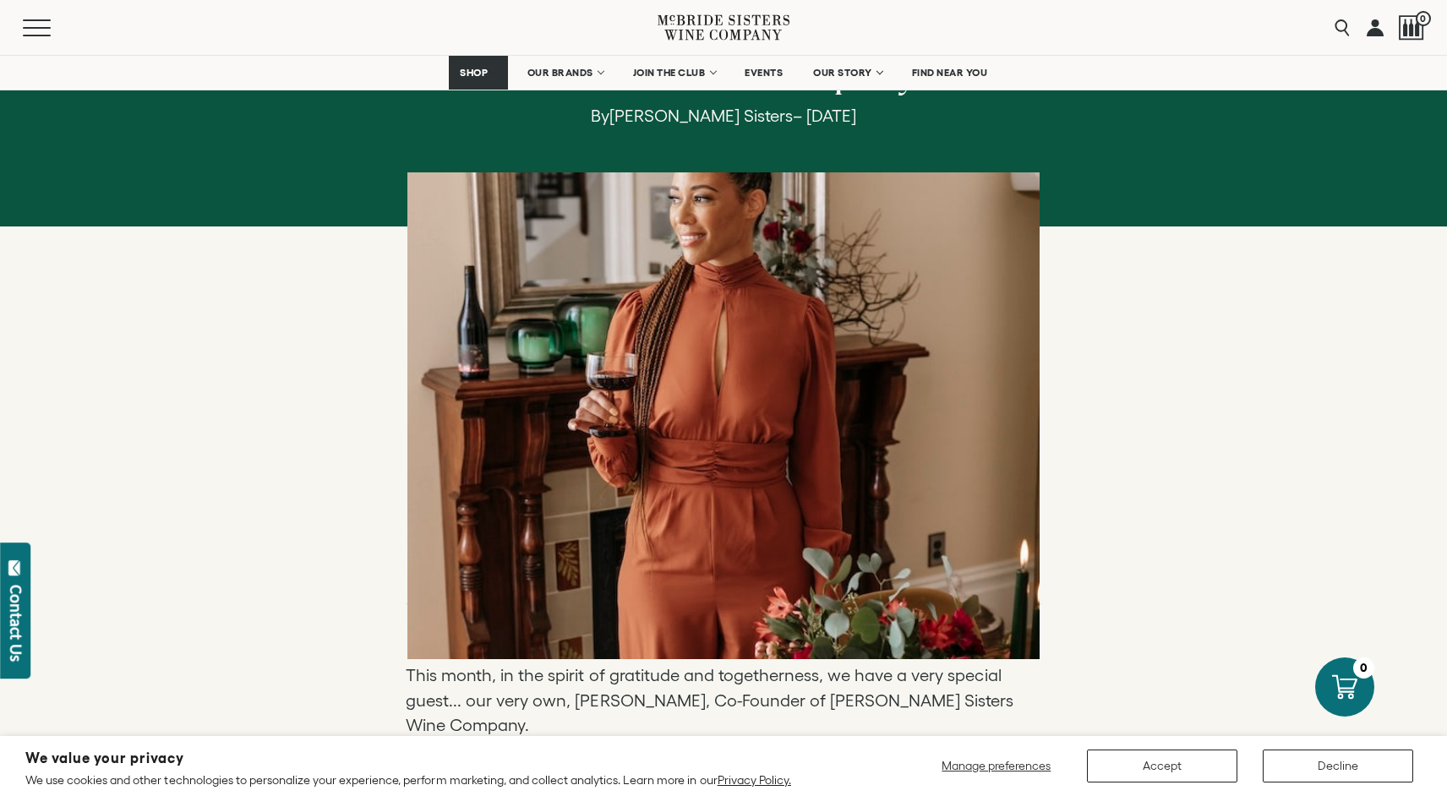 This screenshot has width=1447, height=796. I want to click on h2: We value your privacy, so click(408, 758).